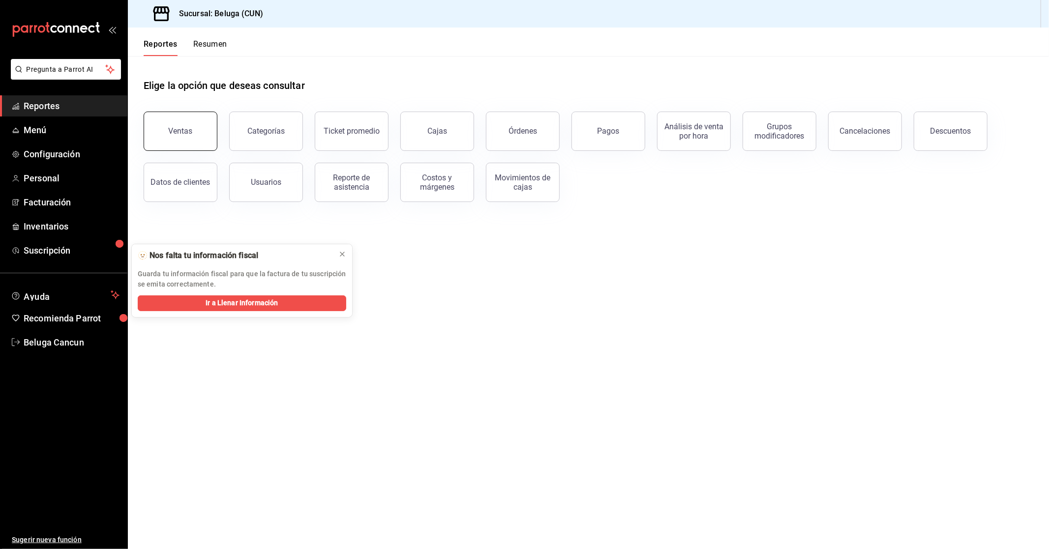  Describe the element at coordinates (266, 182) in the screenshot. I see `button: Usuarios` at that location.